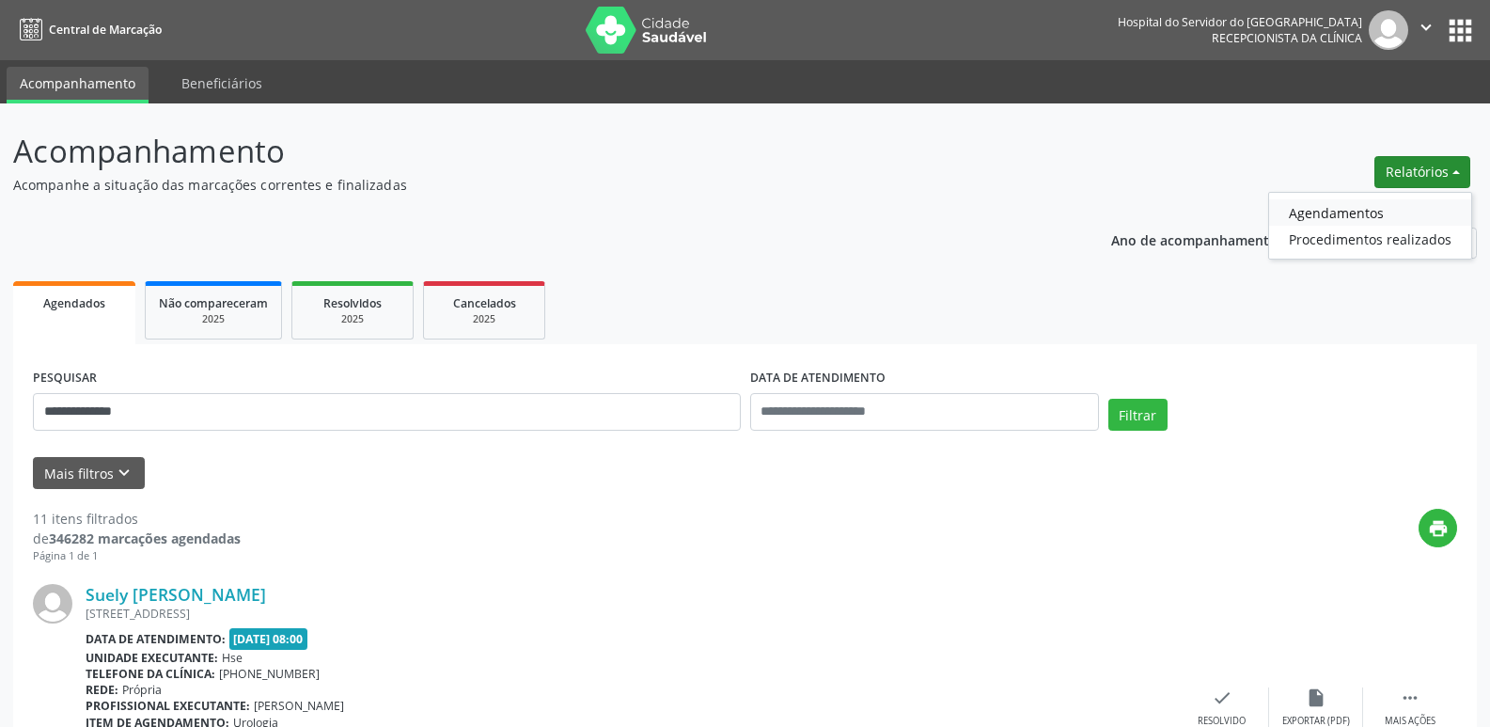 The height and width of the screenshot is (727, 1490). Describe the element at coordinates (818, 378) in the screenshot. I see `label: DATA DE ATENDIMENTO` at that location.